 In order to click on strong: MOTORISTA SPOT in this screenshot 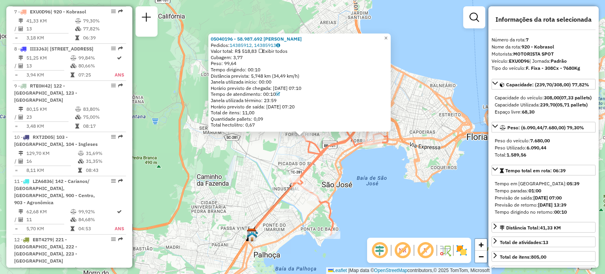, I will do `click(534, 54)`.